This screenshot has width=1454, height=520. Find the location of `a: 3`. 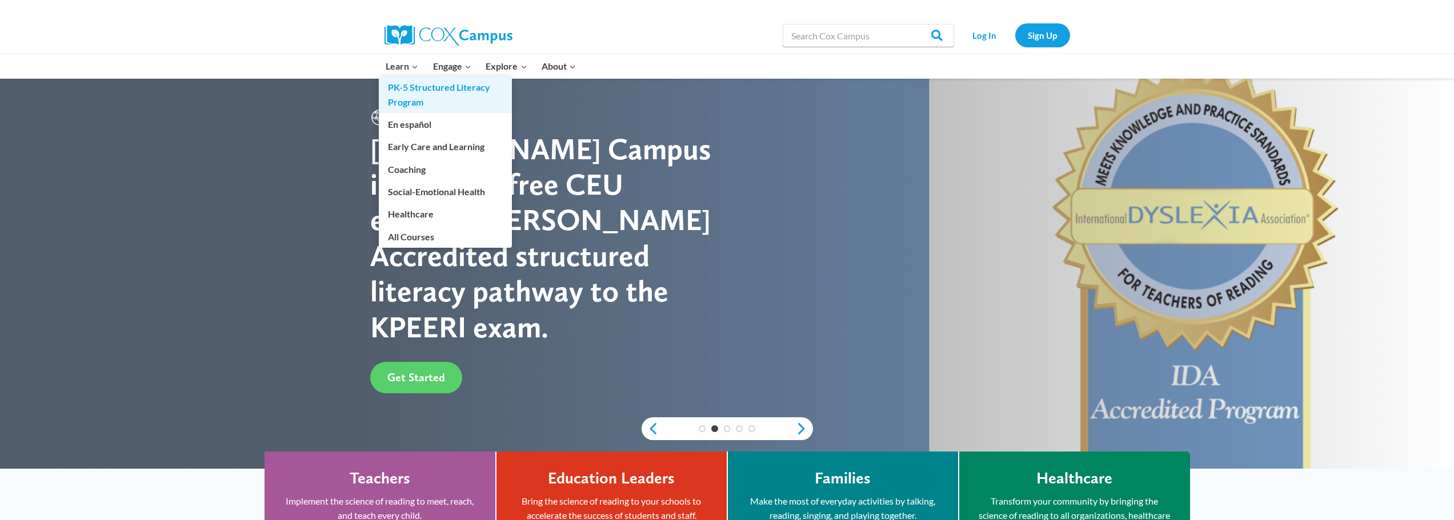

a: 3 is located at coordinates (727, 429).